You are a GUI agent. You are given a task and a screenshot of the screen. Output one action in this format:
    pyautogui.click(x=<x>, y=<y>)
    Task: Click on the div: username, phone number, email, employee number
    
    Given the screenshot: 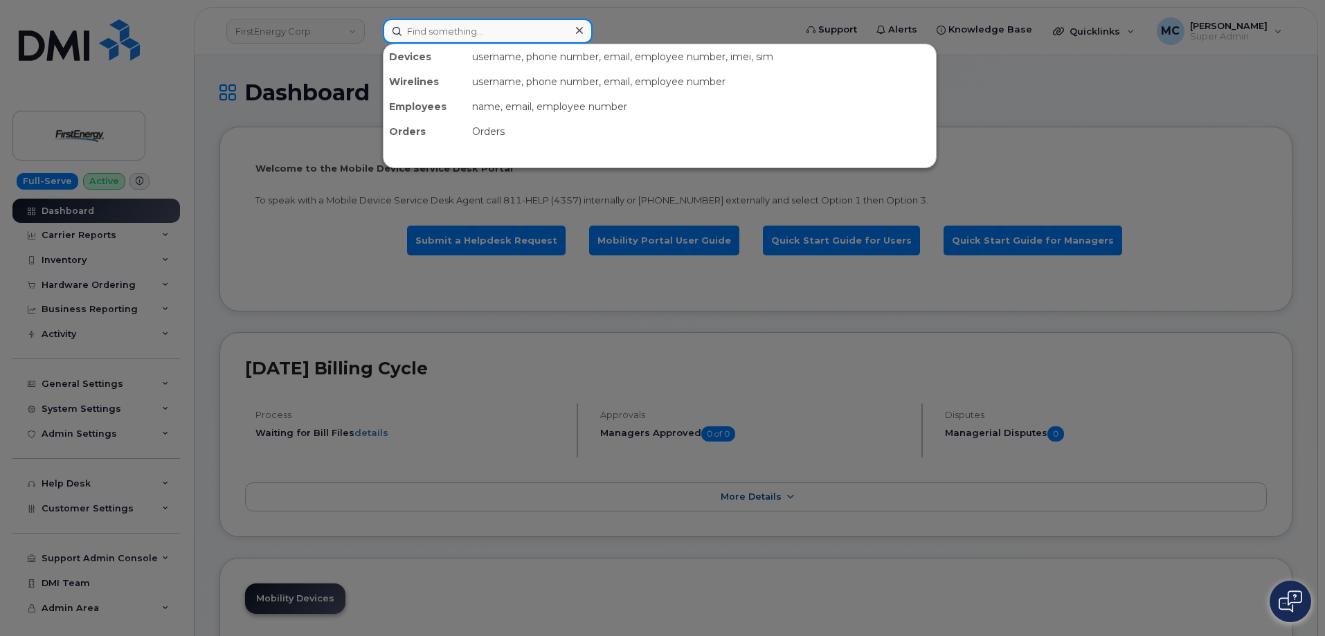 What is the action you would take?
    pyautogui.click(x=701, y=82)
    